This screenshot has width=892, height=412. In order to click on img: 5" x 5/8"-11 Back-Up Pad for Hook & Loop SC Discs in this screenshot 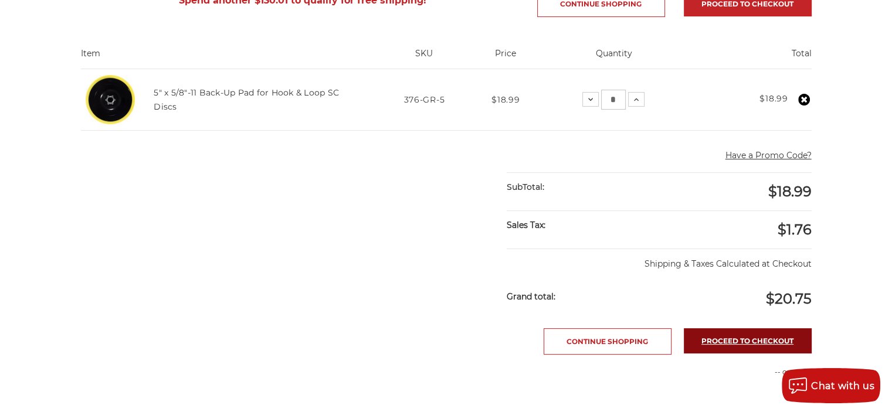, I will do `click(110, 100)`.